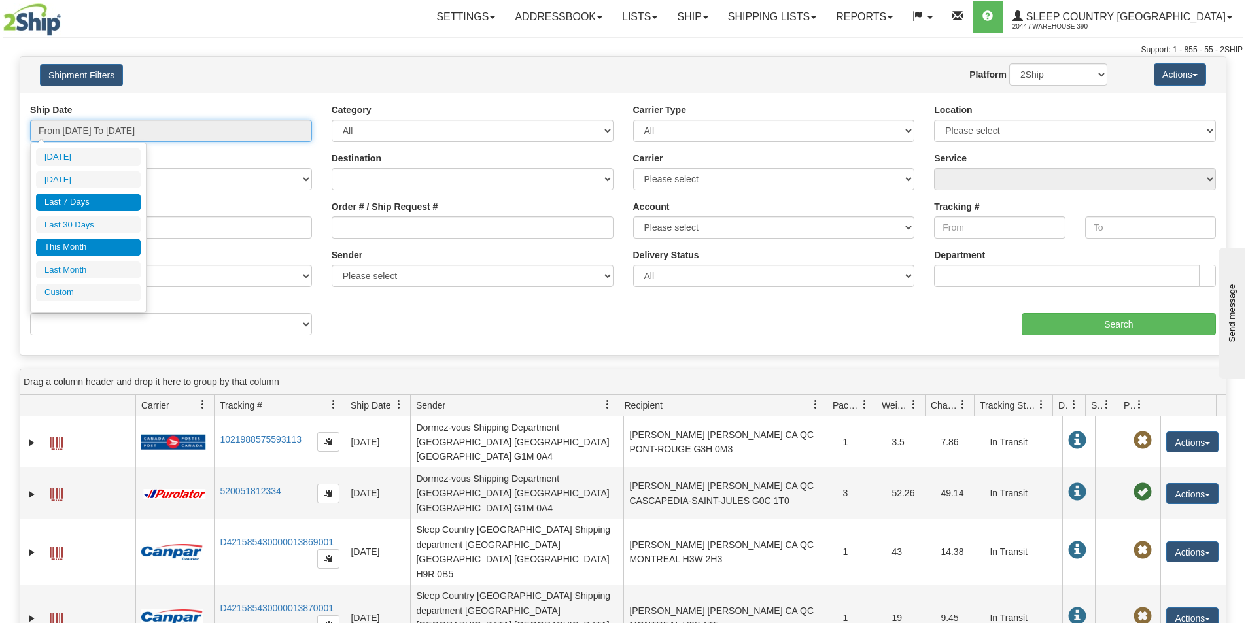 The width and height of the screenshot is (1246, 623). I want to click on td: 7.86, so click(959, 442).